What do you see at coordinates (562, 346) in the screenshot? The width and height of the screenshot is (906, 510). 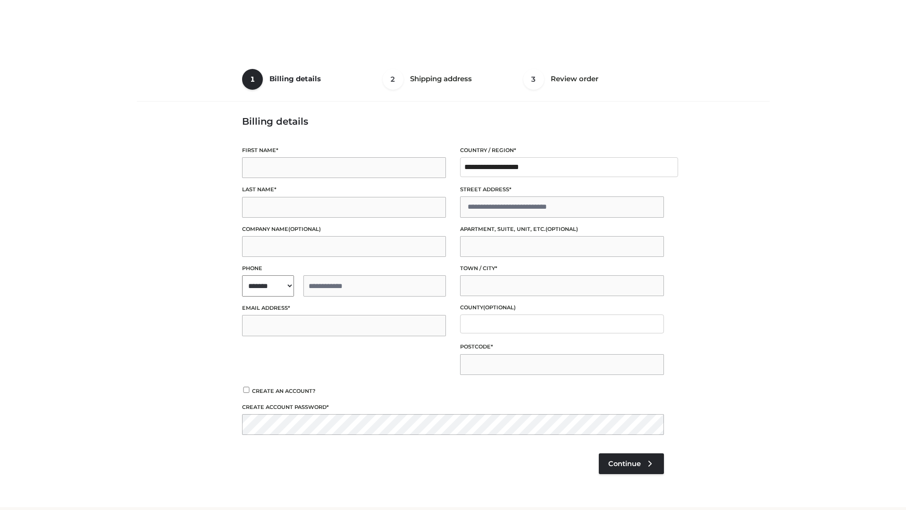 I see `label: Postcode` at bounding box center [562, 346].